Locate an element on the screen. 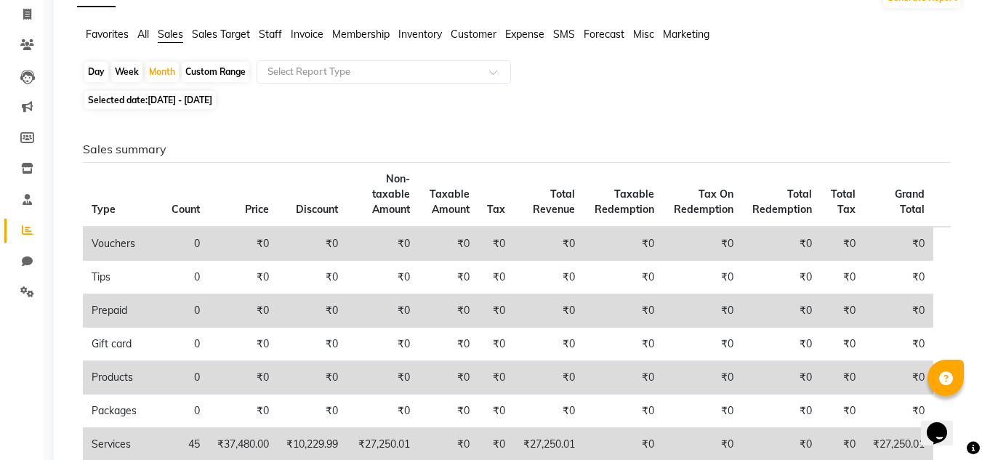 The width and height of the screenshot is (982, 460). span: Expense is located at coordinates (525, 34).